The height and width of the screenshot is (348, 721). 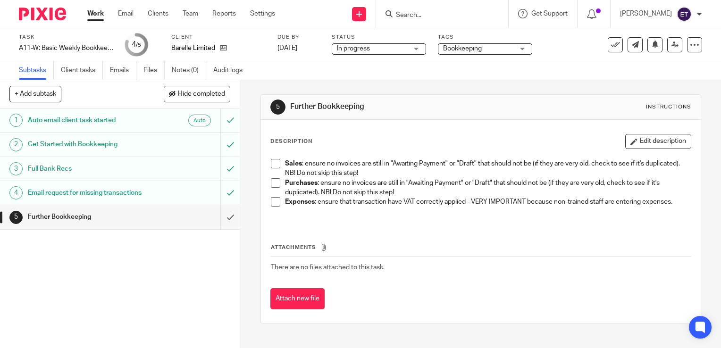 What do you see at coordinates (549, 14) in the screenshot?
I see `span: Get Support` at bounding box center [549, 14].